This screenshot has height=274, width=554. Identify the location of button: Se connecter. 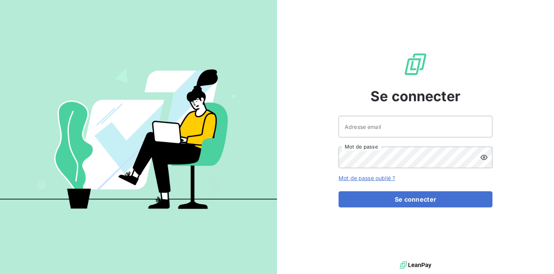
(415, 199).